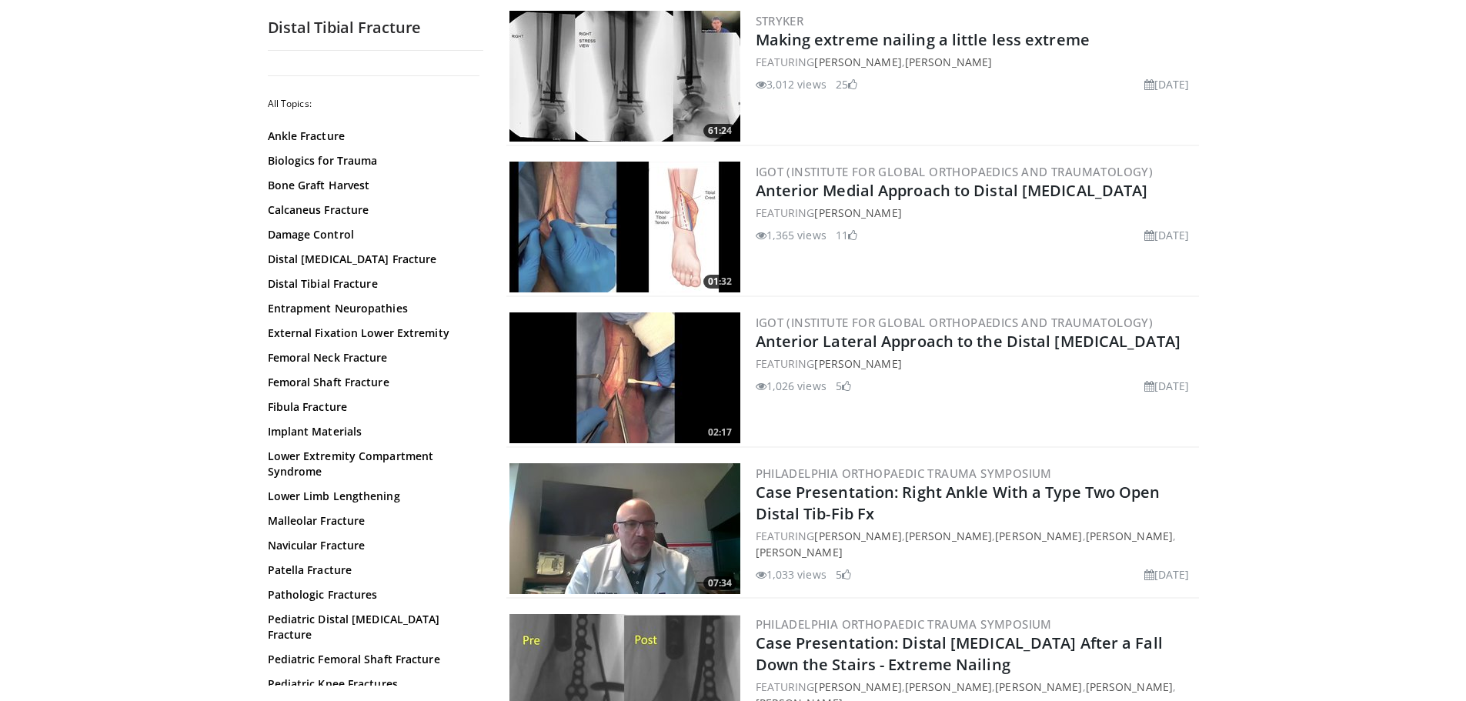  What do you see at coordinates (625, 378) in the screenshot?
I see `img: b63a6549-674f-4be1-a783-2bdbe841a199.300x170_q85_crop-smart_upscale.jpg` at bounding box center [625, 378].